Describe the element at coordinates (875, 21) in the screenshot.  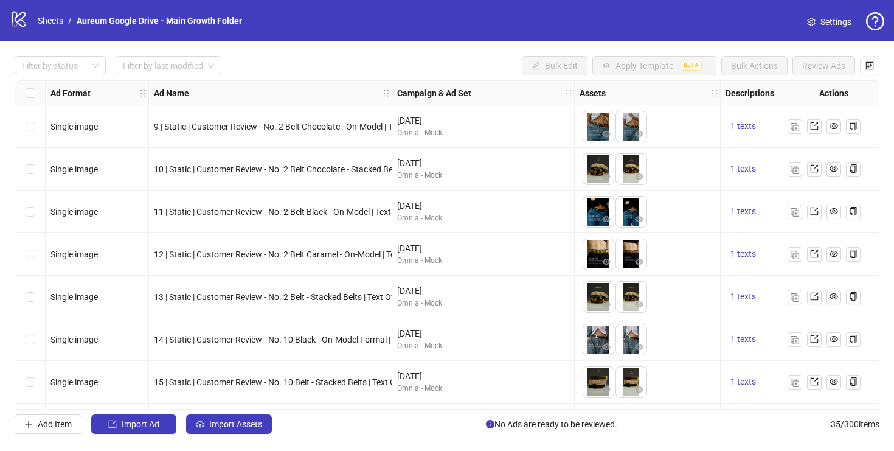
I see `span: question-circle` at that location.